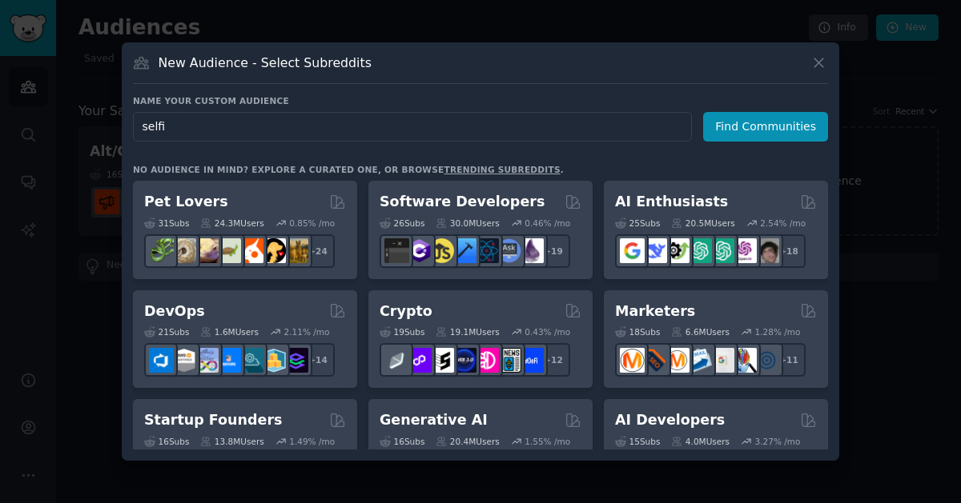  Describe the element at coordinates (632, 251) in the screenshot. I see `img: GoogleGeminiAI` at that location.